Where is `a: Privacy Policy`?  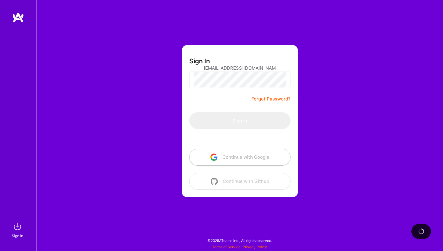
a: Privacy Policy is located at coordinates (255, 247).